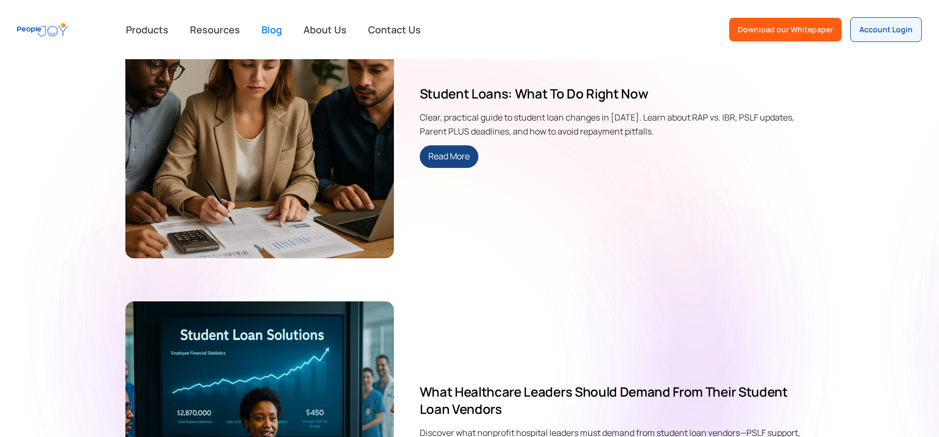  I want to click on div: Download our Whitepaper, so click(785, 30).